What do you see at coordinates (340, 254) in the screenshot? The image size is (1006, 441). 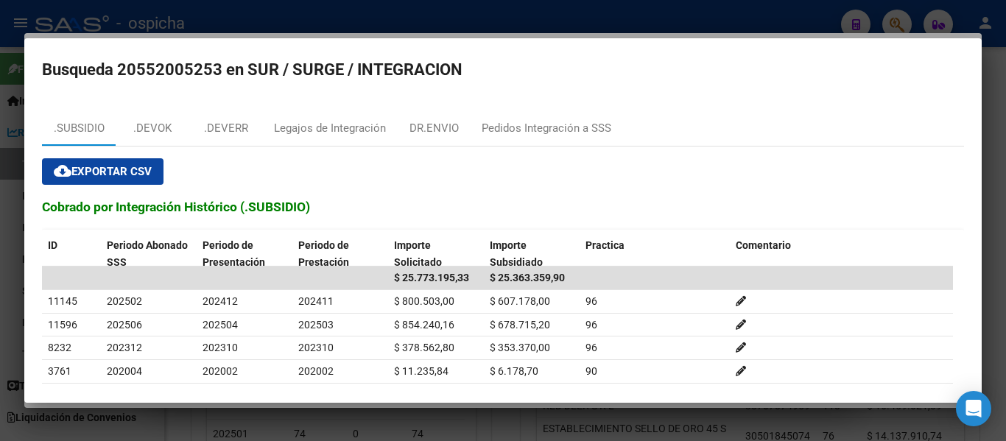 I see `datatable-header-cell: Periodo de Prestación` at bounding box center [340, 254].